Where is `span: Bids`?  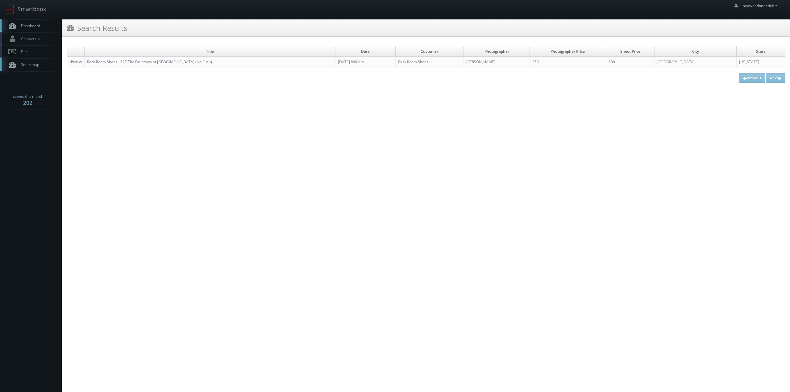
span: Bids is located at coordinates (23, 52).